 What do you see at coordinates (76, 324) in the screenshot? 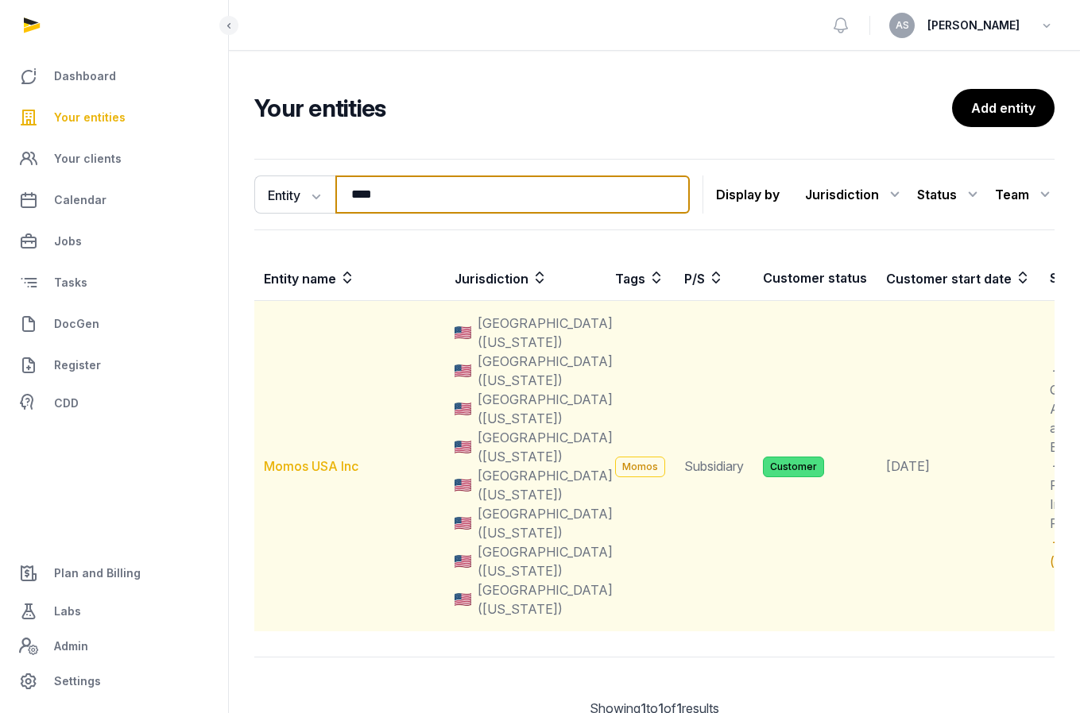
I see `span: DocGen` at bounding box center [76, 324].